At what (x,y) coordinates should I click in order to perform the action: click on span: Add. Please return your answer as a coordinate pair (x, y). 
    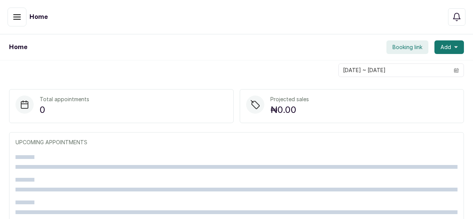
    Looking at the image, I should click on (445, 47).